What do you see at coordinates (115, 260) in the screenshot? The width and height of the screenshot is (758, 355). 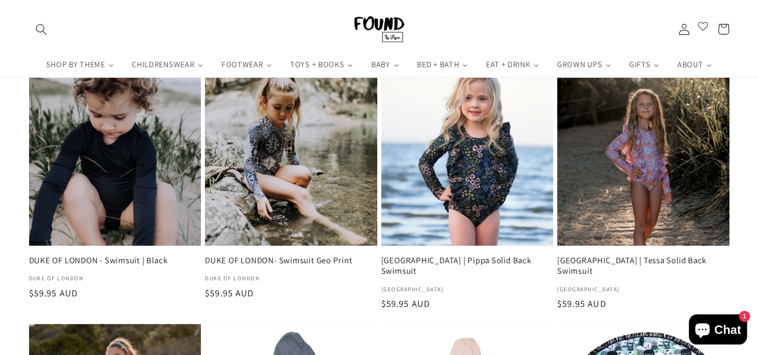 I see `a: DUKE OF LONDON - Swimsuit | Black` at bounding box center [115, 260].